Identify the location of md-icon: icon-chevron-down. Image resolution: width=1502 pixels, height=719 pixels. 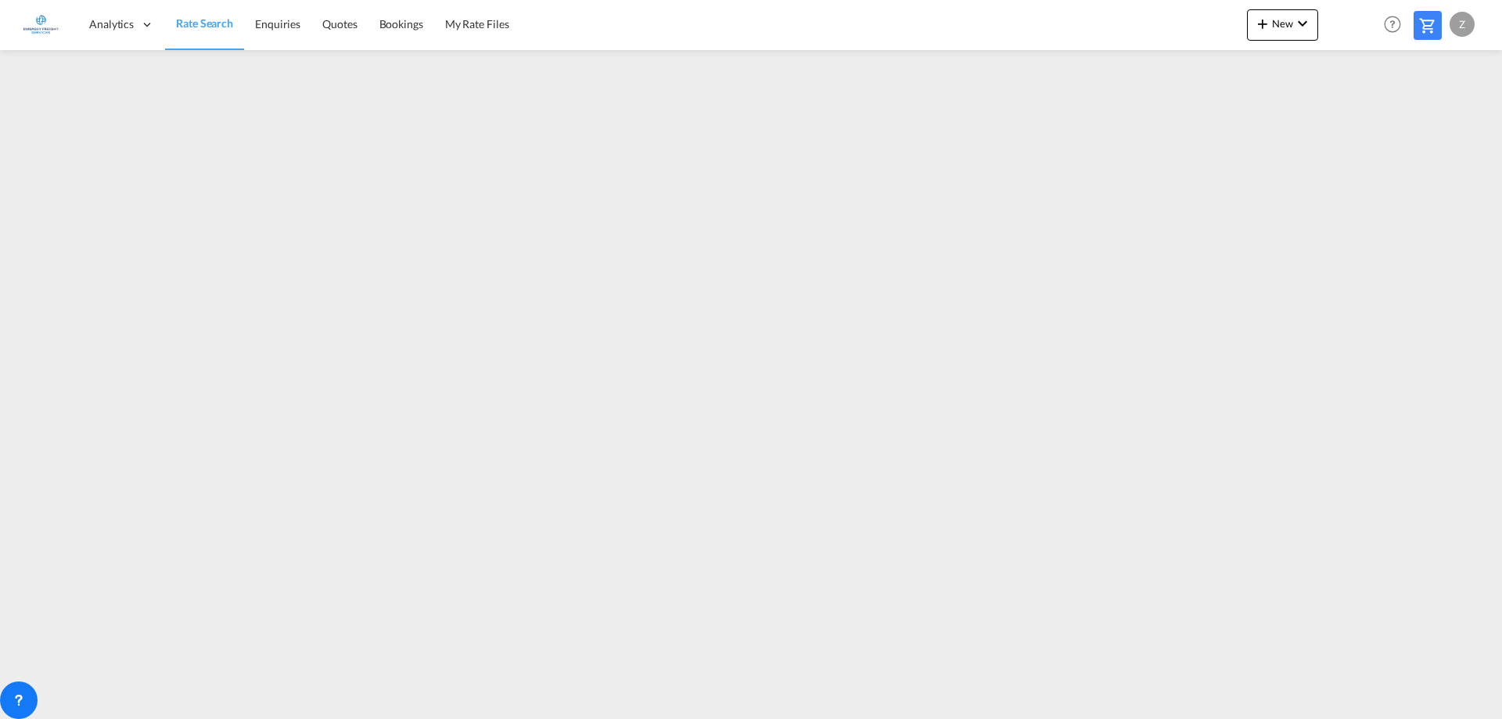
(1303, 23).